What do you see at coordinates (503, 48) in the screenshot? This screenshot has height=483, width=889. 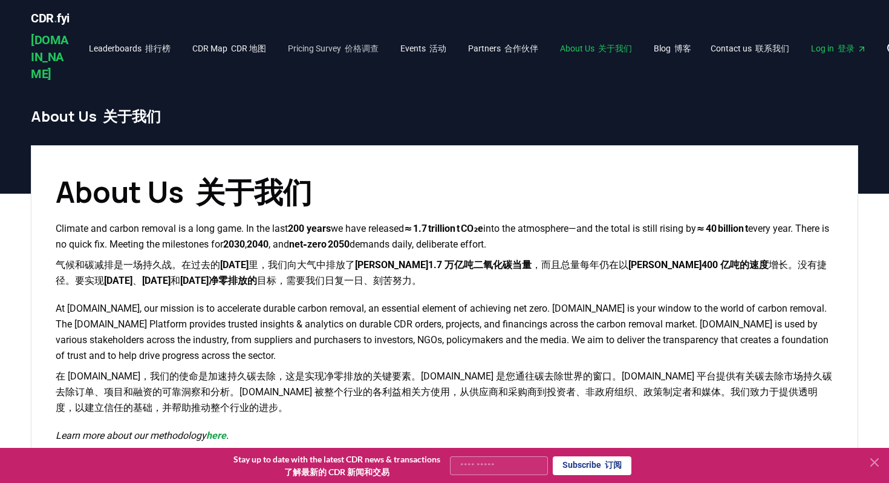 I see `a: Partners 合作伙伴` at bounding box center [503, 48].